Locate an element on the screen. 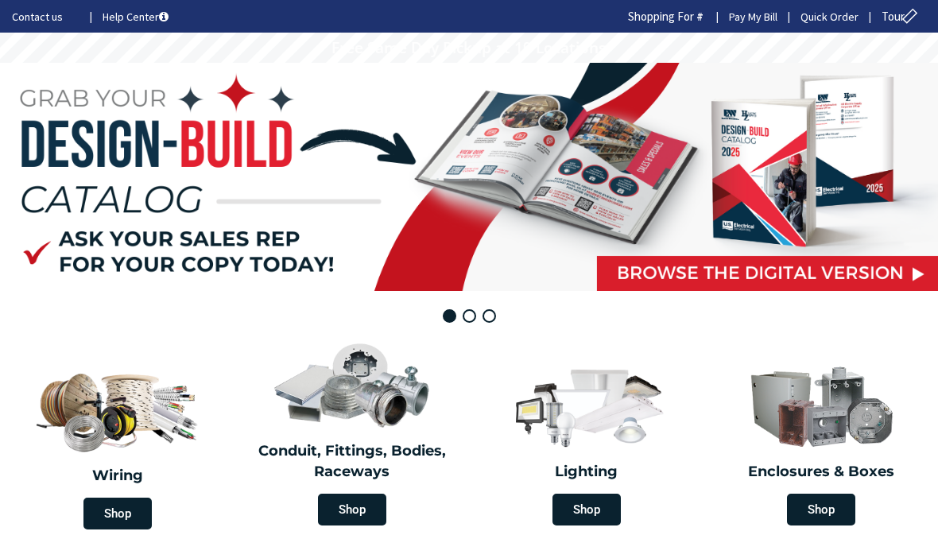 The height and width of the screenshot is (539, 938). span: Tour is located at coordinates (901, 16).